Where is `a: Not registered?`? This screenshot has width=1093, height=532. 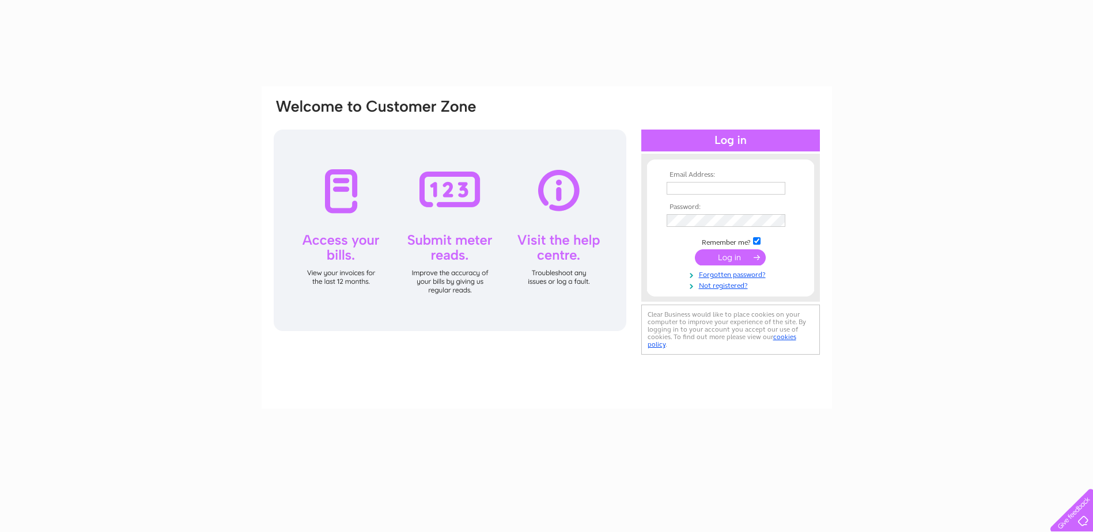 a: Not registered? is located at coordinates (732, 285).